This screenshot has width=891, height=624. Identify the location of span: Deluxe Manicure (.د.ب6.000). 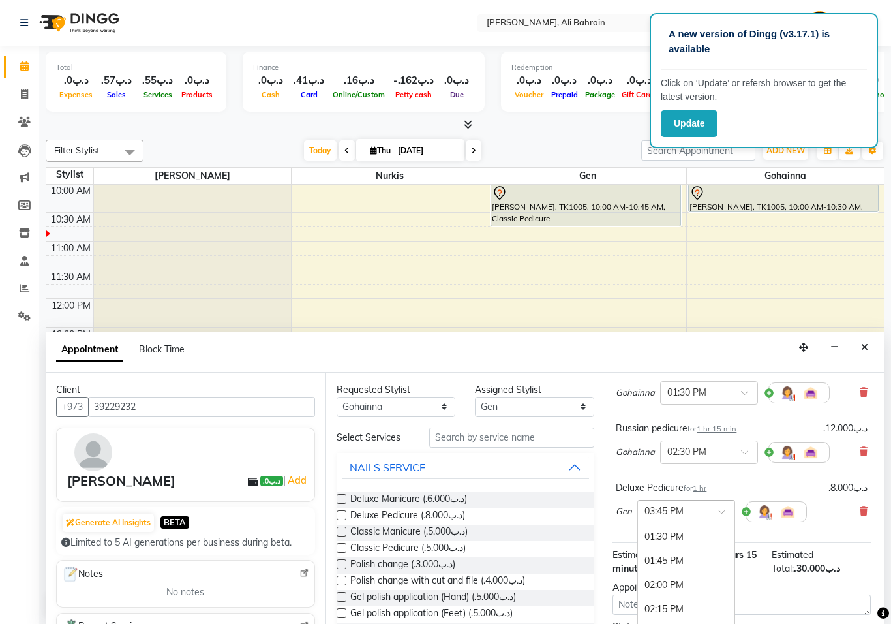
(409, 500).